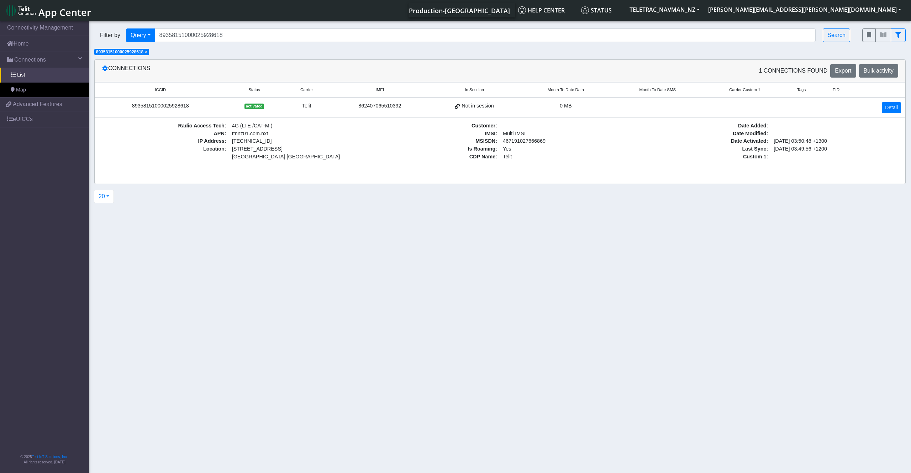 The width and height of the screenshot is (911, 473). I want to click on span: IP Address :, so click(164, 141).